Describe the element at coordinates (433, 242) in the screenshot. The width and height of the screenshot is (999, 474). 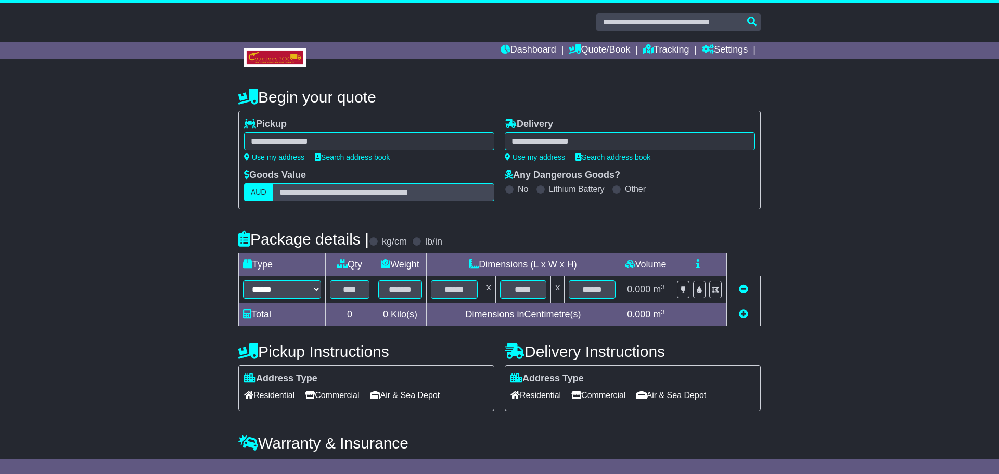
I see `label: lb/in` at that location.